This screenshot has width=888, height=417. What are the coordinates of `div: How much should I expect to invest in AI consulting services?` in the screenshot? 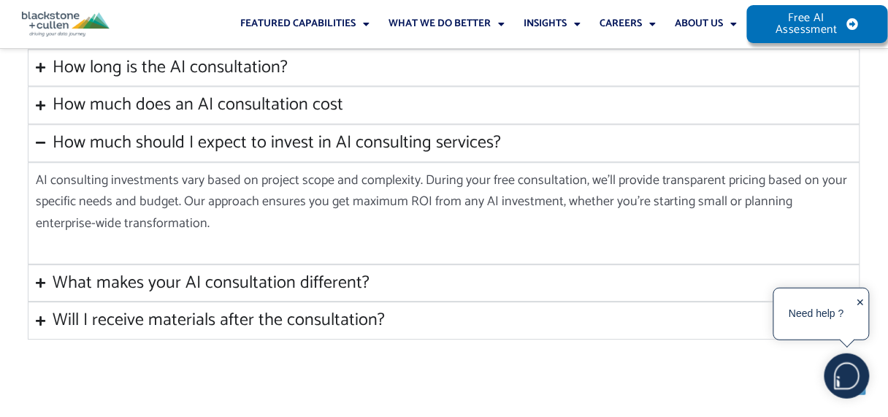 It's located at (277, 143).